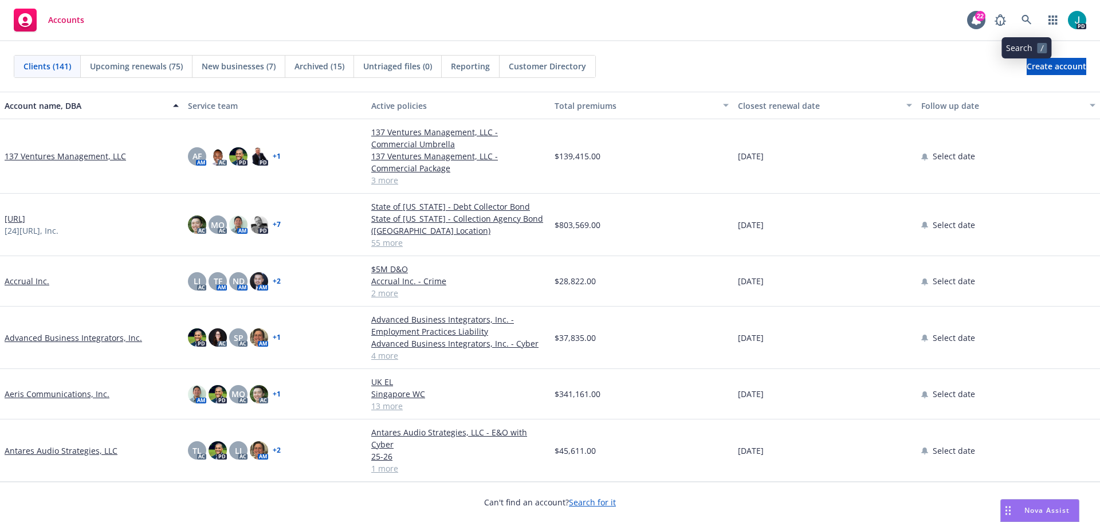 Image resolution: width=1100 pixels, height=522 pixels. I want to click on span: Reporting, so click(471, 66).